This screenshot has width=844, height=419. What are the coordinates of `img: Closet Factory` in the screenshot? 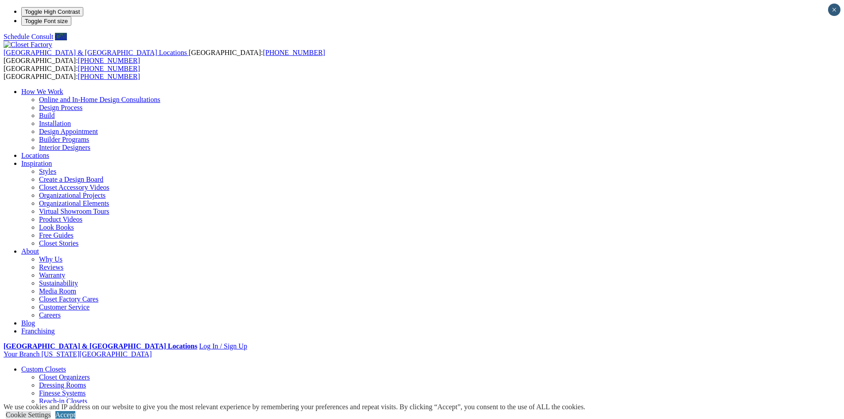 It's located at (28, 45).